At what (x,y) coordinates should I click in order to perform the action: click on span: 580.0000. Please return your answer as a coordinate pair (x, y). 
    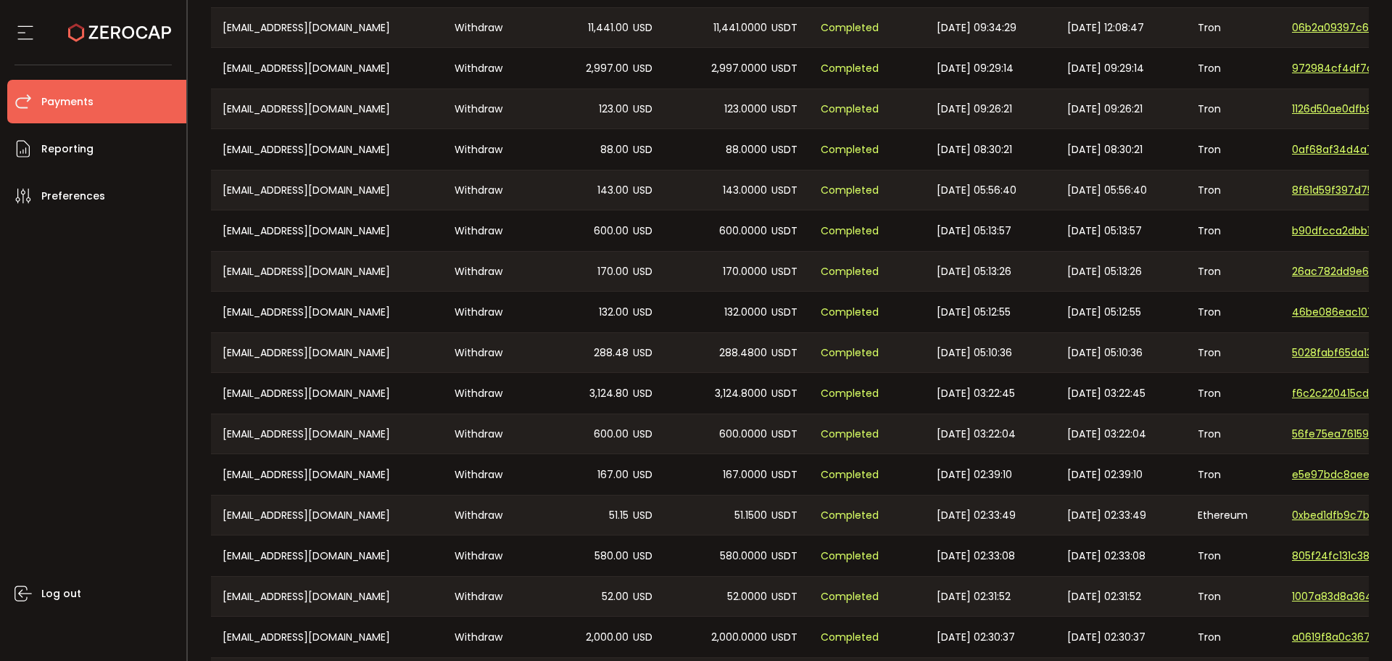
    Looking at the image, I should click on (743, 555).